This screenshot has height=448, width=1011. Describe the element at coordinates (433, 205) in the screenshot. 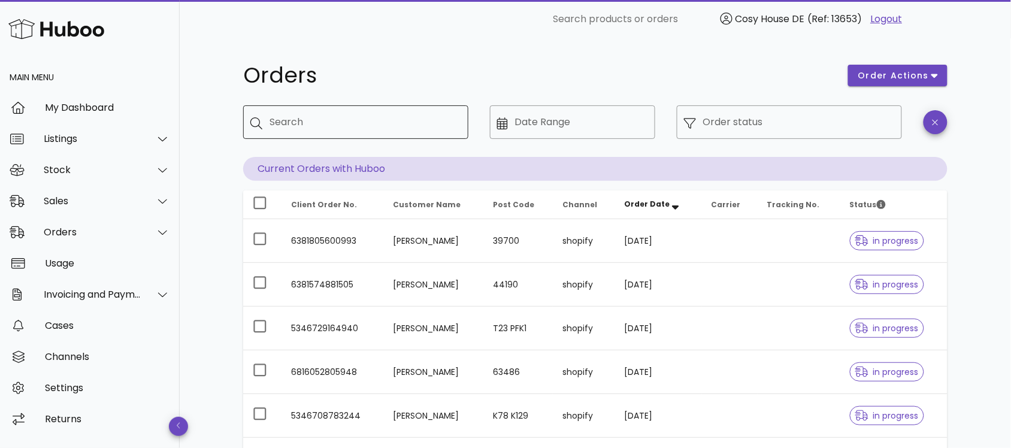

I see `th: Customer Name` at that location.